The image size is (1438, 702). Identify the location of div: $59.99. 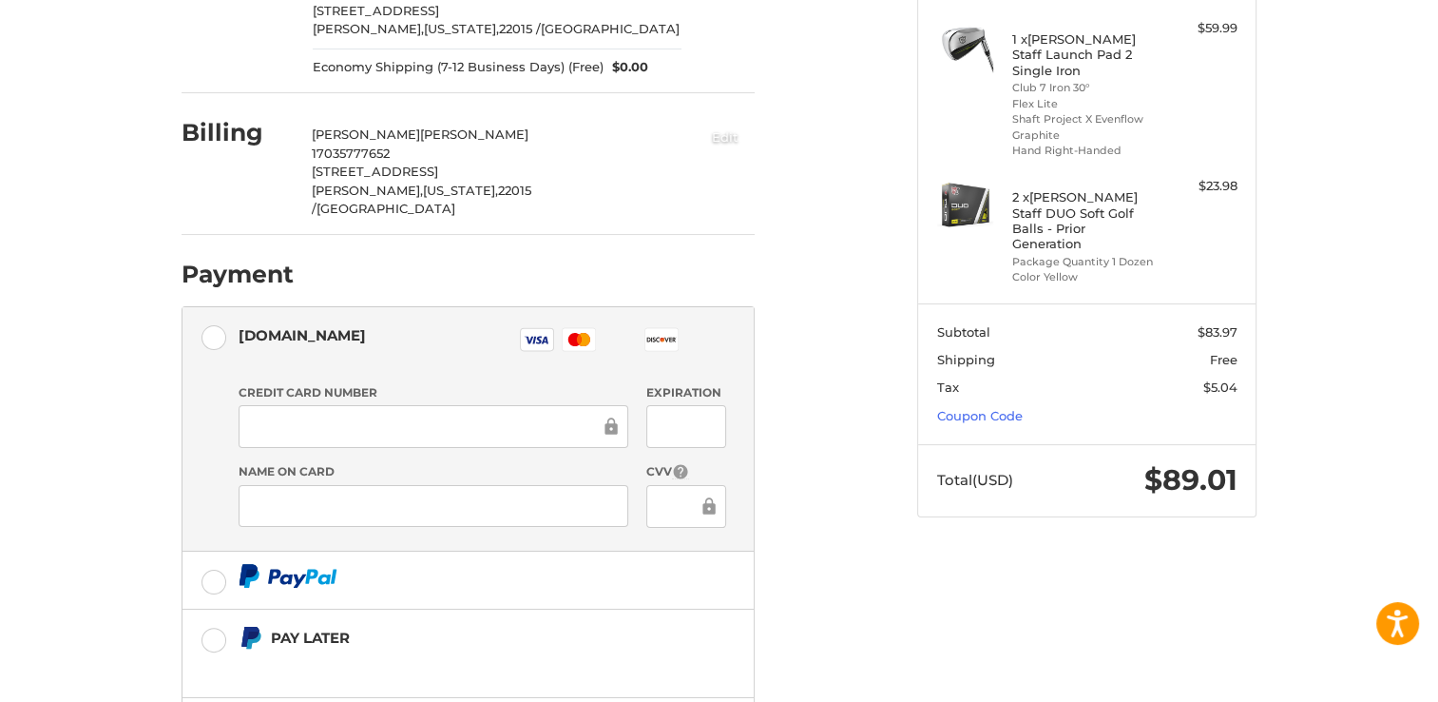
(1200, 29).